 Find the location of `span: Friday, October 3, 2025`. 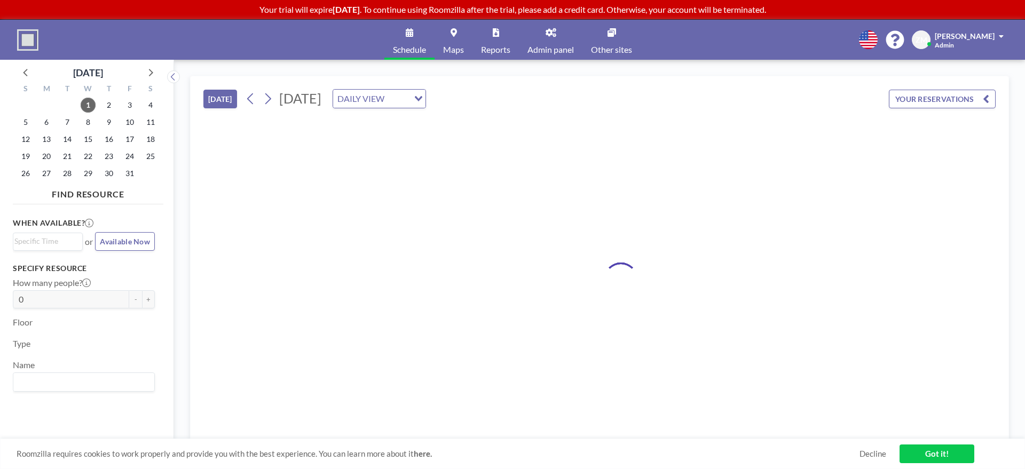

span: Friday, October 3, 2025 is located at coordinates (130, 105).